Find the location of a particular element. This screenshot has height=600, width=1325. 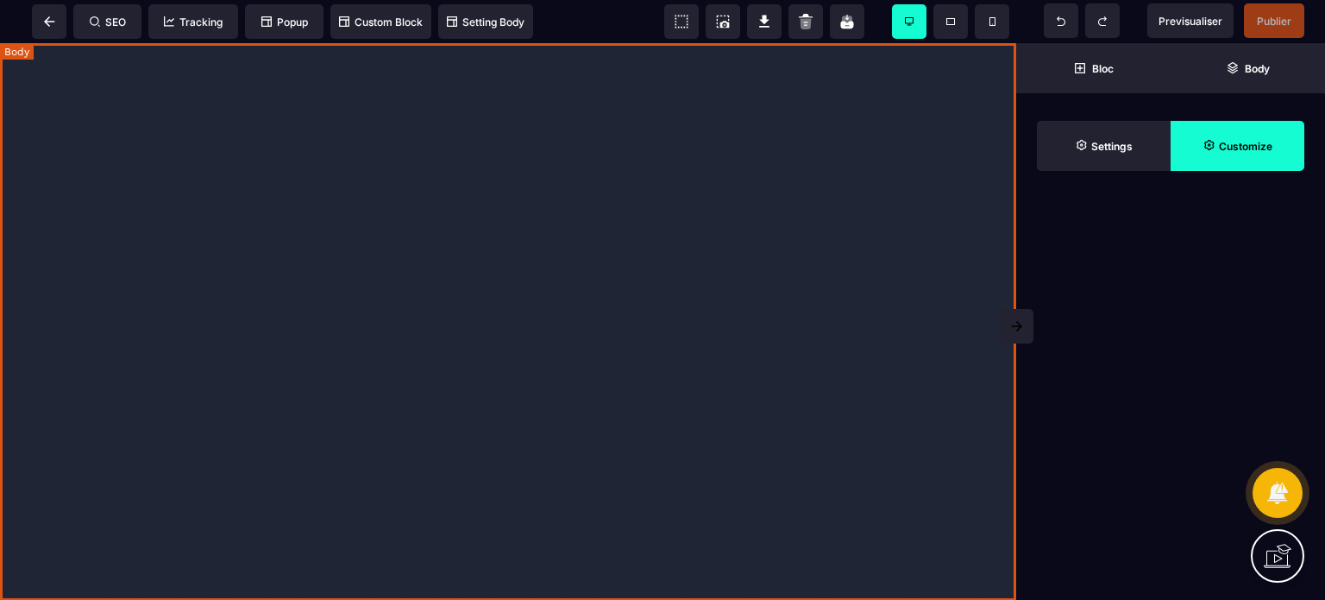

span: Open Blocks is located at coordinates (1093, 68).